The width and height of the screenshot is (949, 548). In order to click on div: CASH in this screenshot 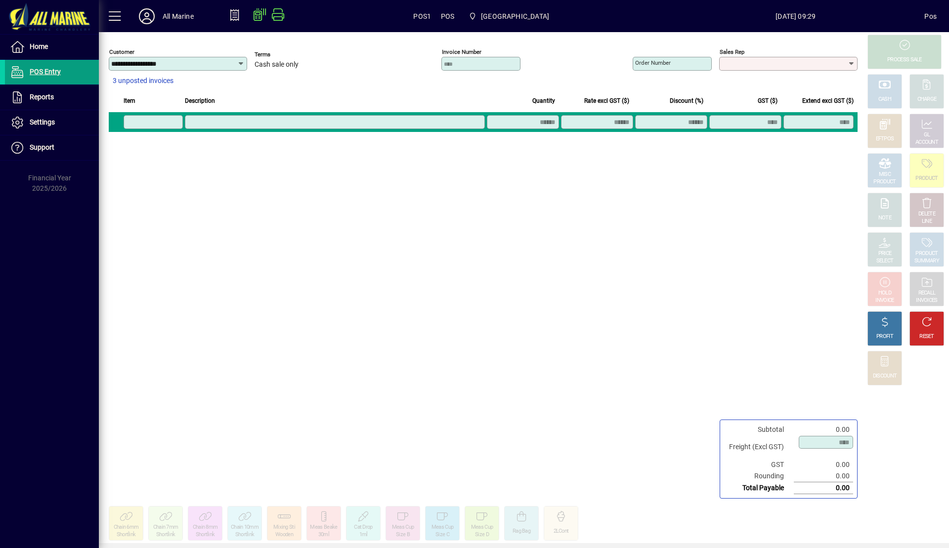, I will do `click(885, 99)`.